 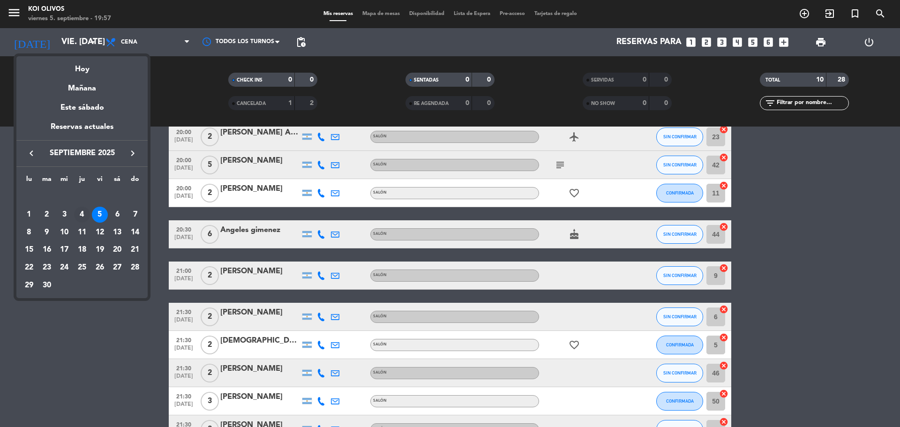 What do you see at coordinates (47, 232) in the screenshot?
I see `div: 9` at bounding box center [47, 232].